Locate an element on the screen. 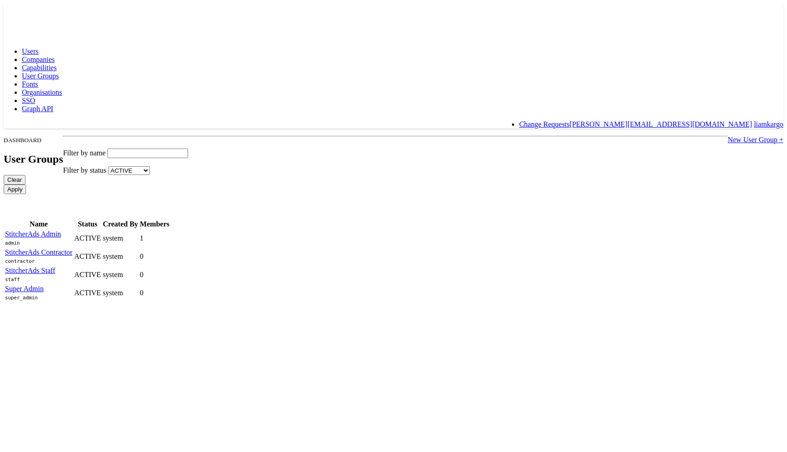  a: Companies is located at coordinates (38, 59).